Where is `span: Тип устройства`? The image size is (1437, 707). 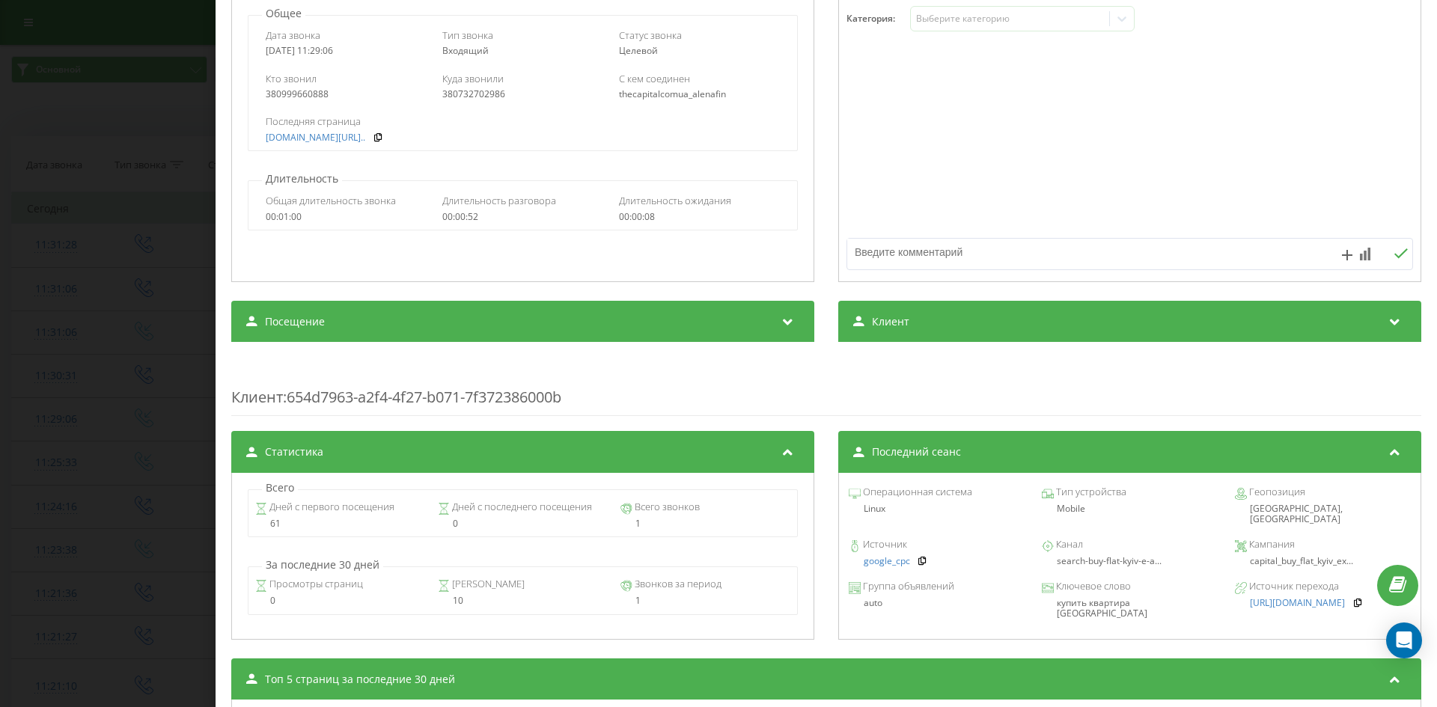 span: Тип устройства is located at coordinates (1089, 492).